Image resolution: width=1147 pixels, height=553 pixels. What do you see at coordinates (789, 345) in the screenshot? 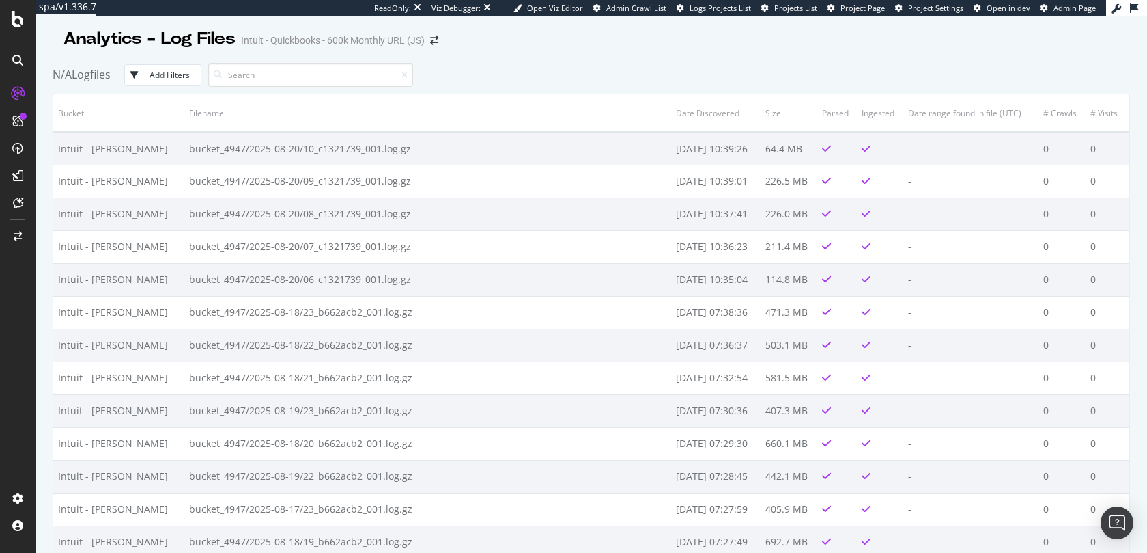
I see `td: 503.1 MB` at bounding box center [789, 345].